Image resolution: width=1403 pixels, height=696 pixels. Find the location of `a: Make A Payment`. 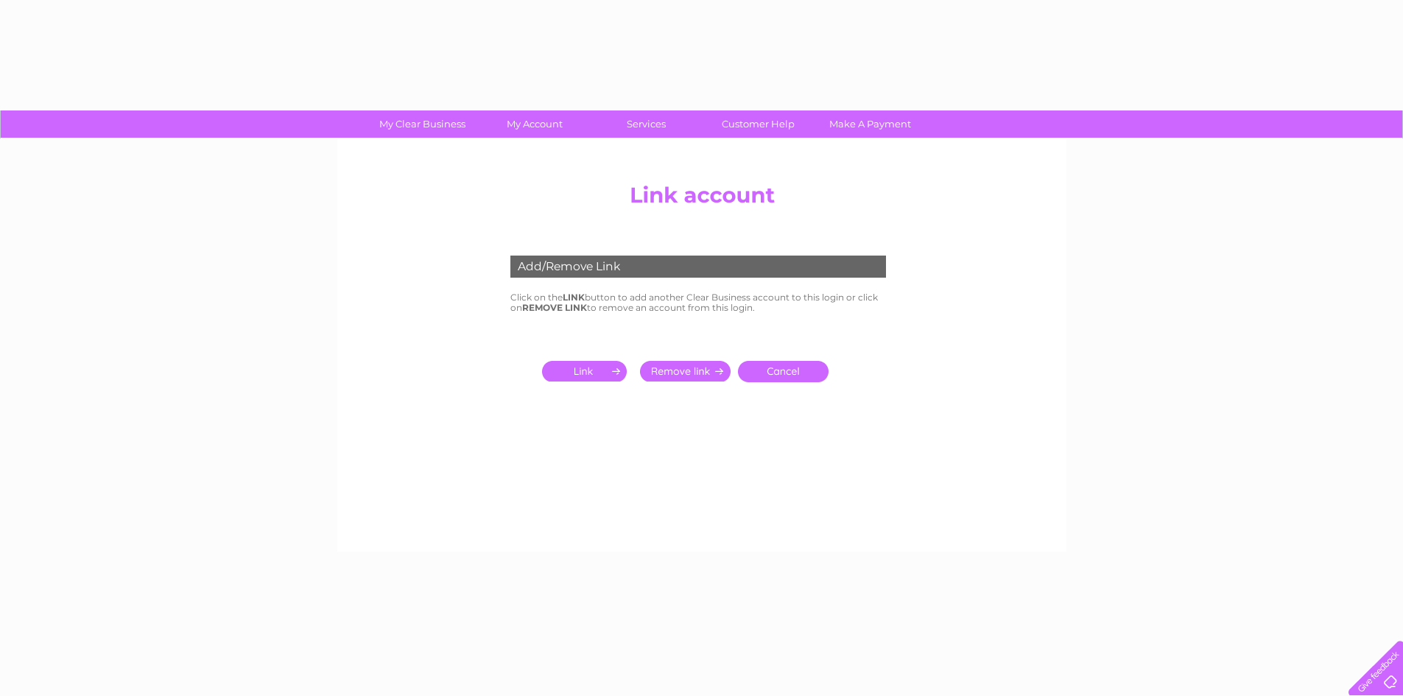

a: Make A Payment is located at coordinates (870, 124).